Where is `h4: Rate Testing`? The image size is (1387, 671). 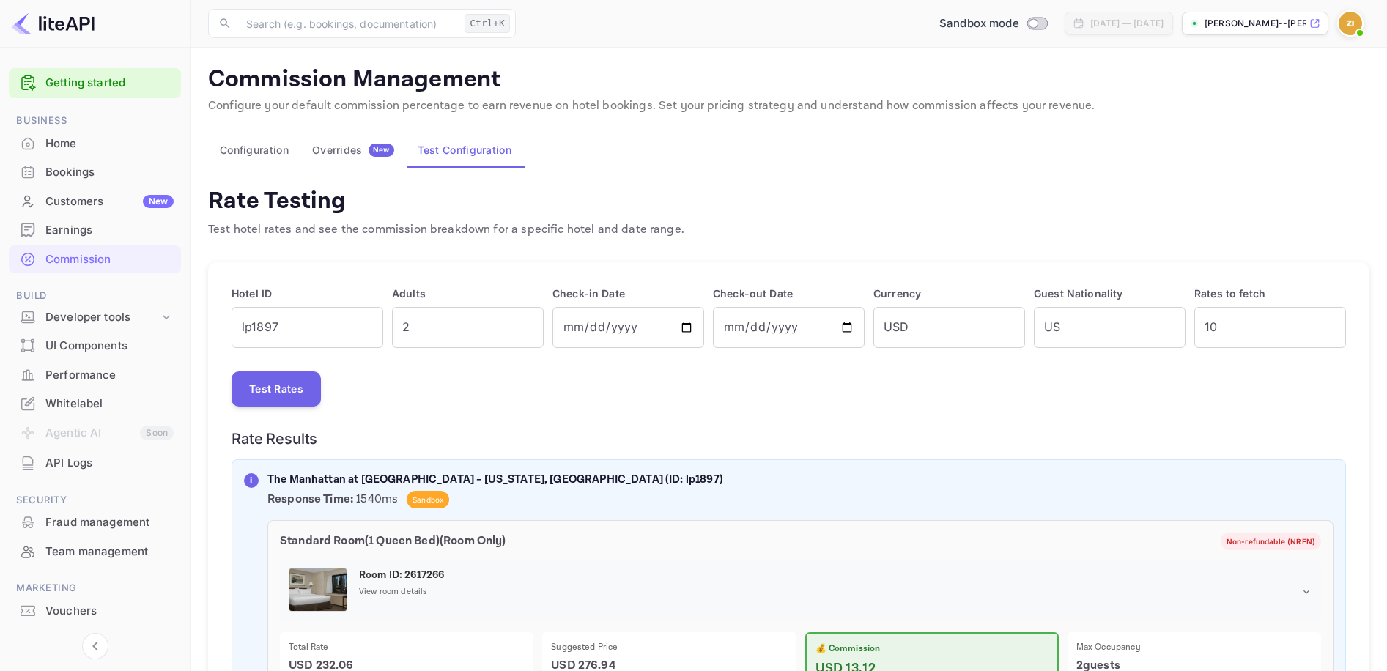
h4: Rate Testing is located at coordinates (446, 201).